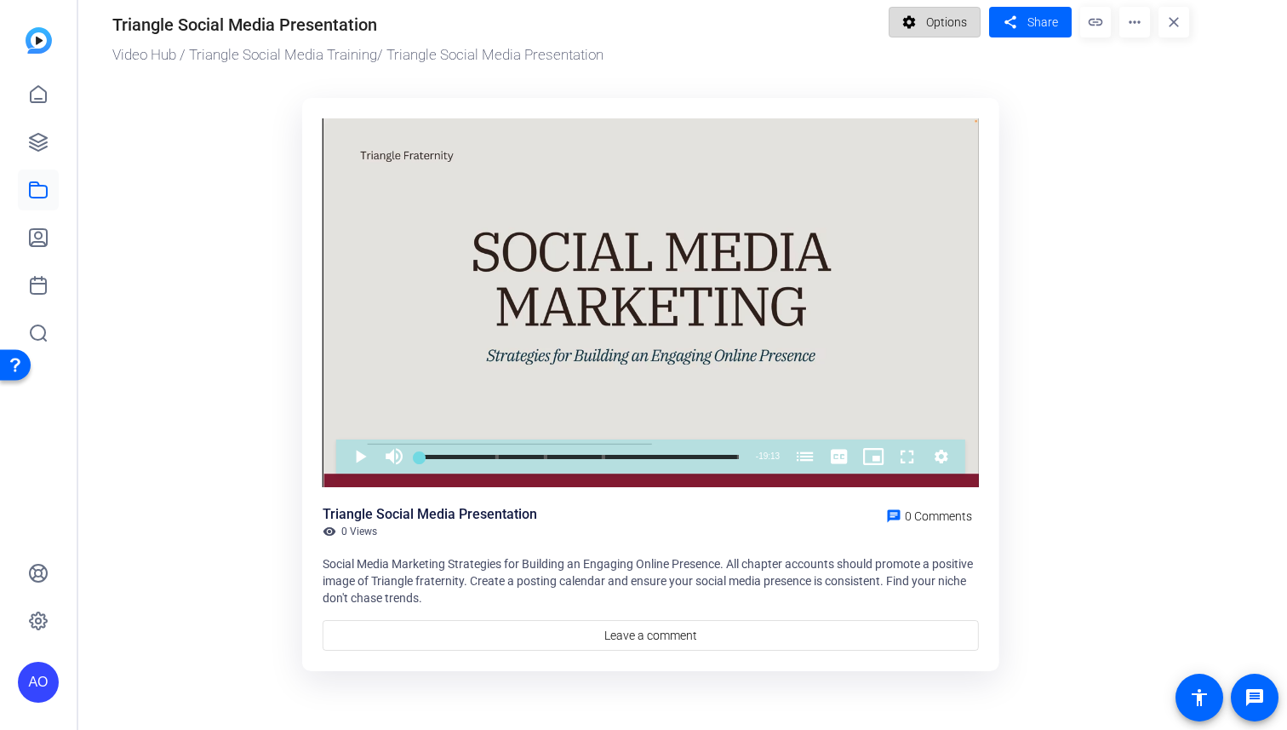 This screenshot has height=730, width=1287. Describe the element at coordinates (1043, 22) in the screenshot. I see `span: Share` at that location.